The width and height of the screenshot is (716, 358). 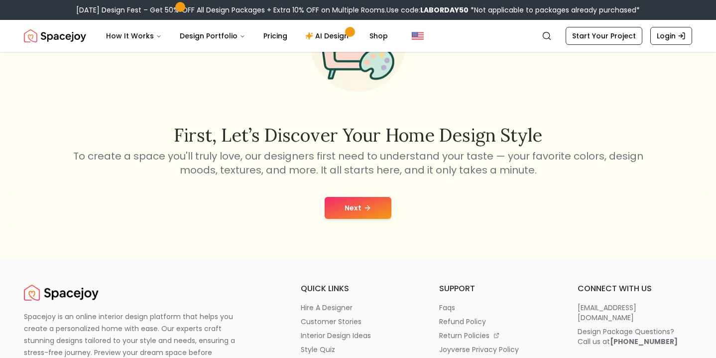 What do you see at coordinates (328, 36) in the screenshot?
I see `a: AI Design` at bounding box center [328, 36].